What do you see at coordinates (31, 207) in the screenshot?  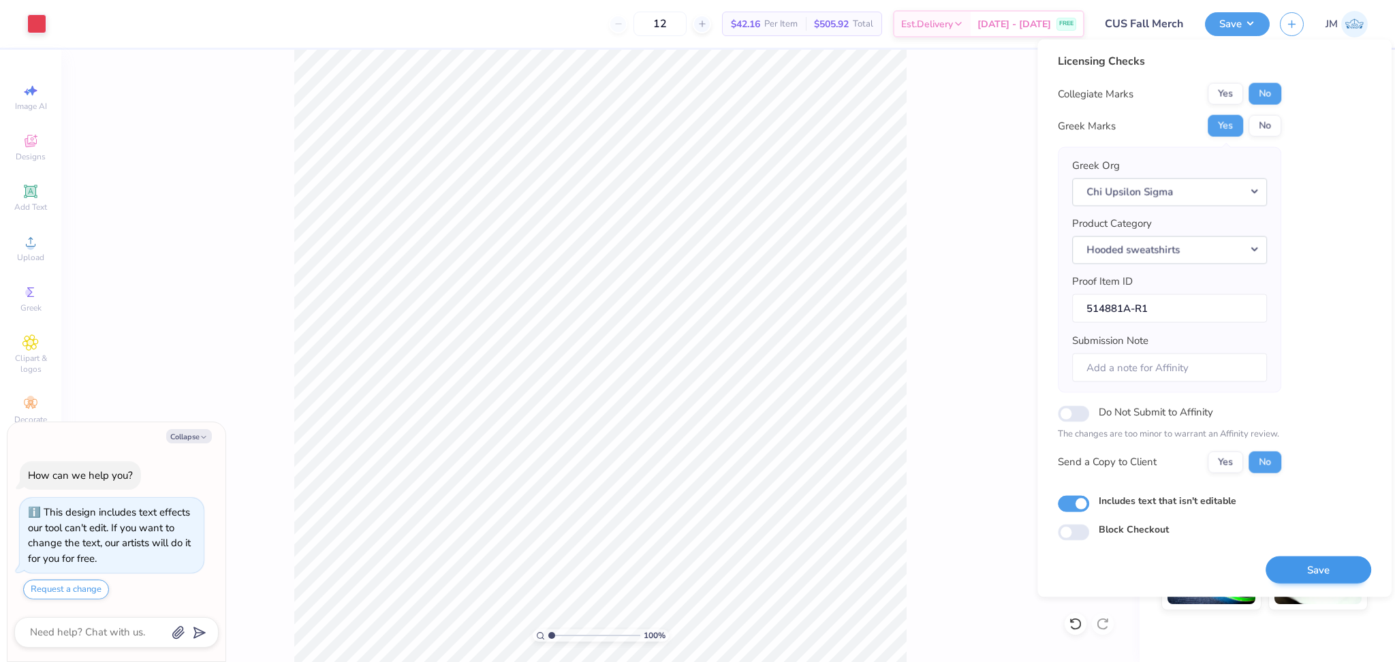 I see `span: Add Text` at bounding box center [31, 207].